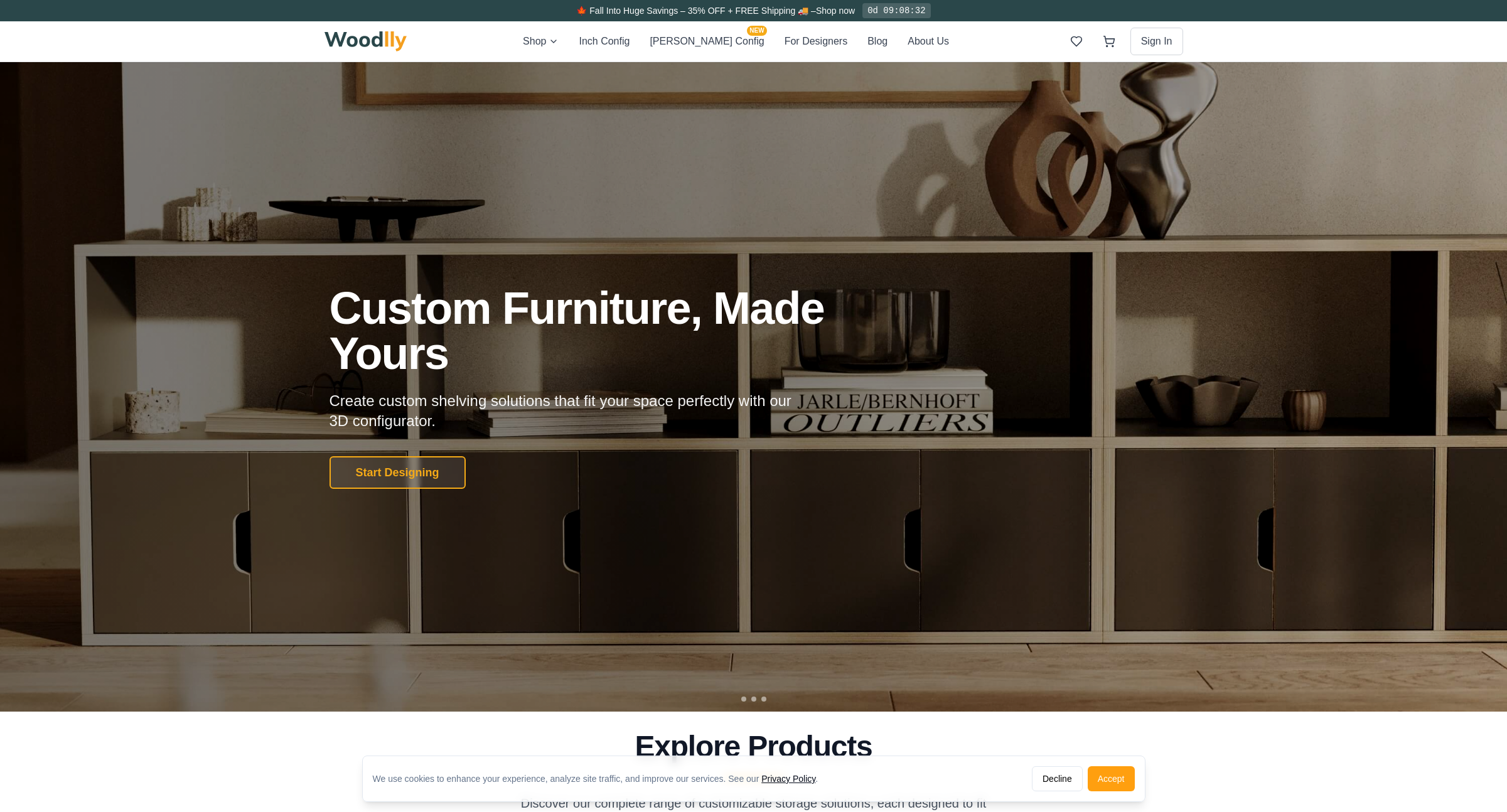  I want to click on h1: Custom Furniture, Made Yours, so click(610, 330).